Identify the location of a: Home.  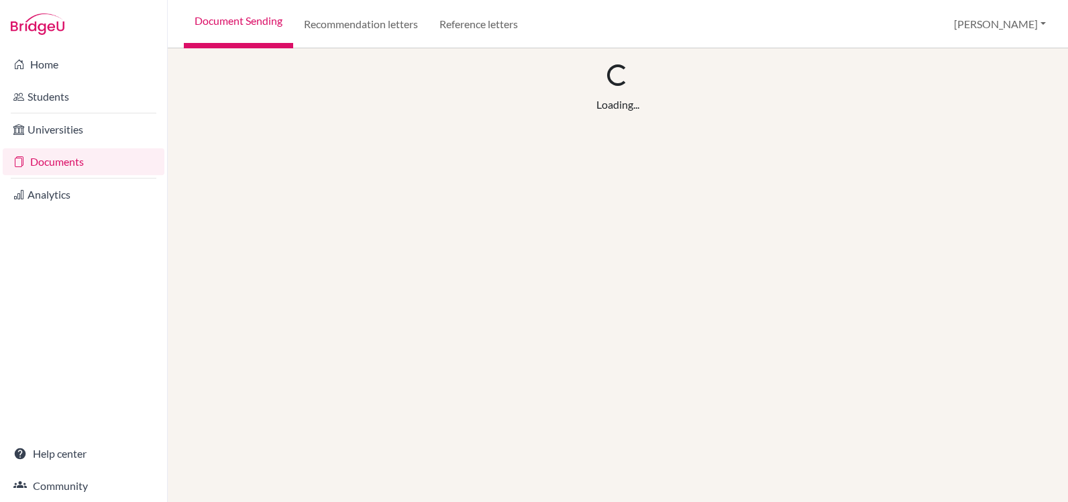
(83, 64).